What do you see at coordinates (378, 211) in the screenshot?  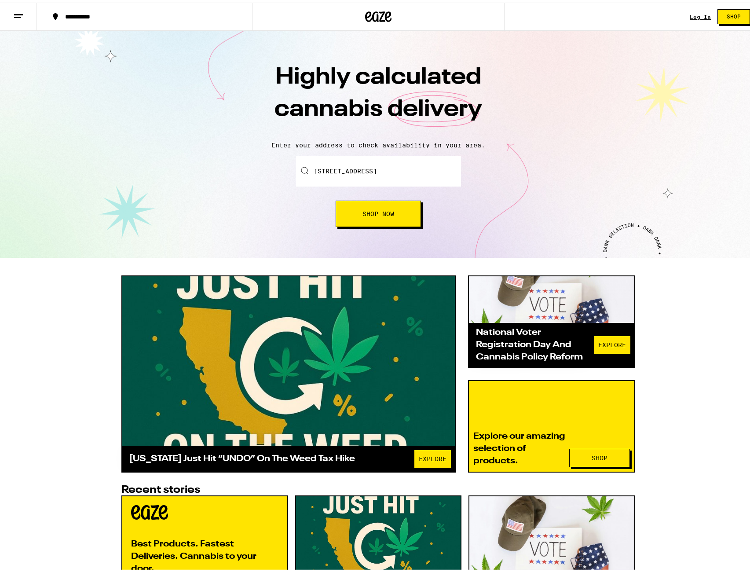 I see `button: Shop Now` at bounding box center [378, 211].